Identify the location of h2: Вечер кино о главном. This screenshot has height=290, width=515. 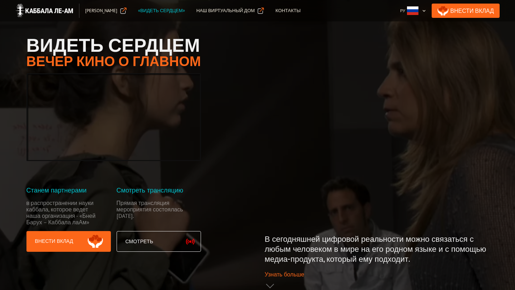
(114, 61).